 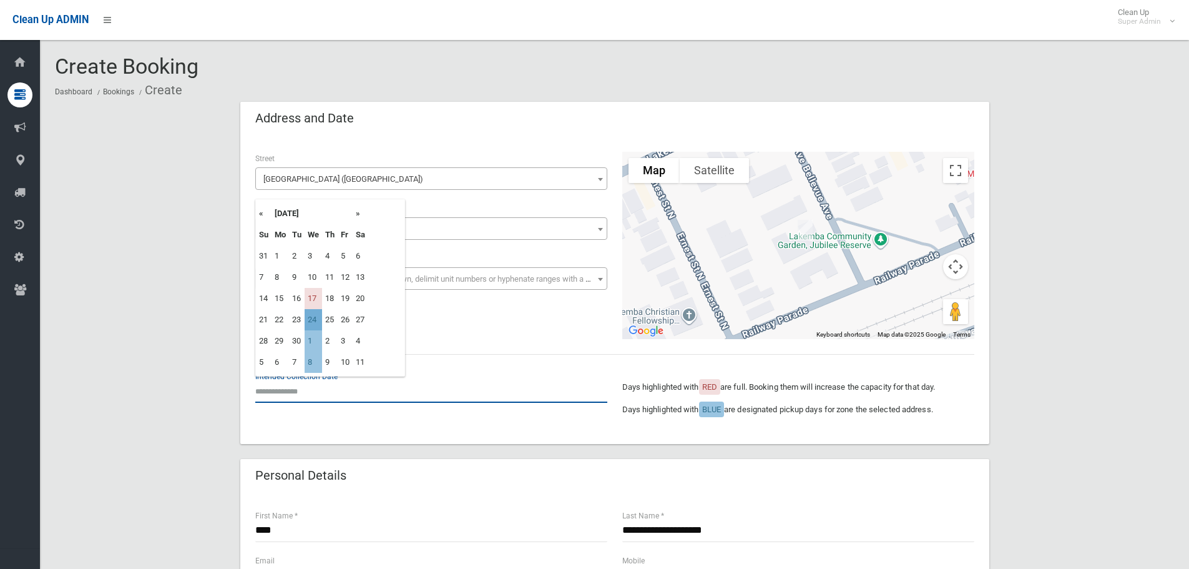 What do you see at coordinates (313, 235) in the screenshot?
I see `th: We` at bounding box center [313, 235].